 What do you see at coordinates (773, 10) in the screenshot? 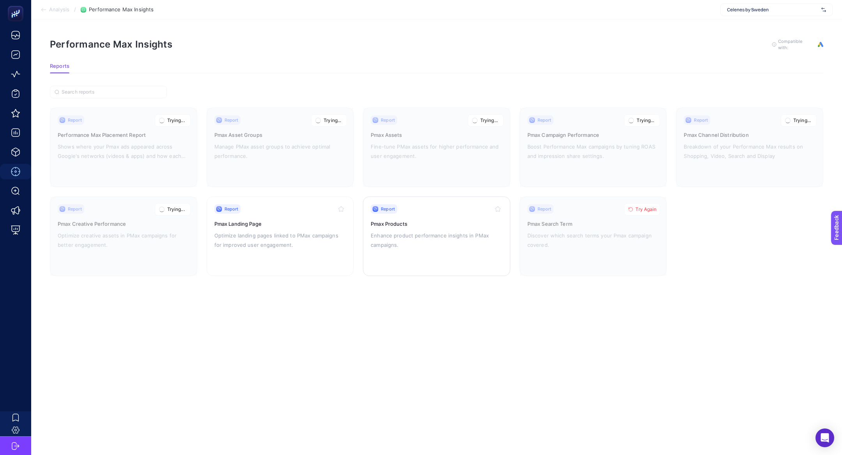
I see `span: Celenes by Sweden` at bounding box center [773, 10].